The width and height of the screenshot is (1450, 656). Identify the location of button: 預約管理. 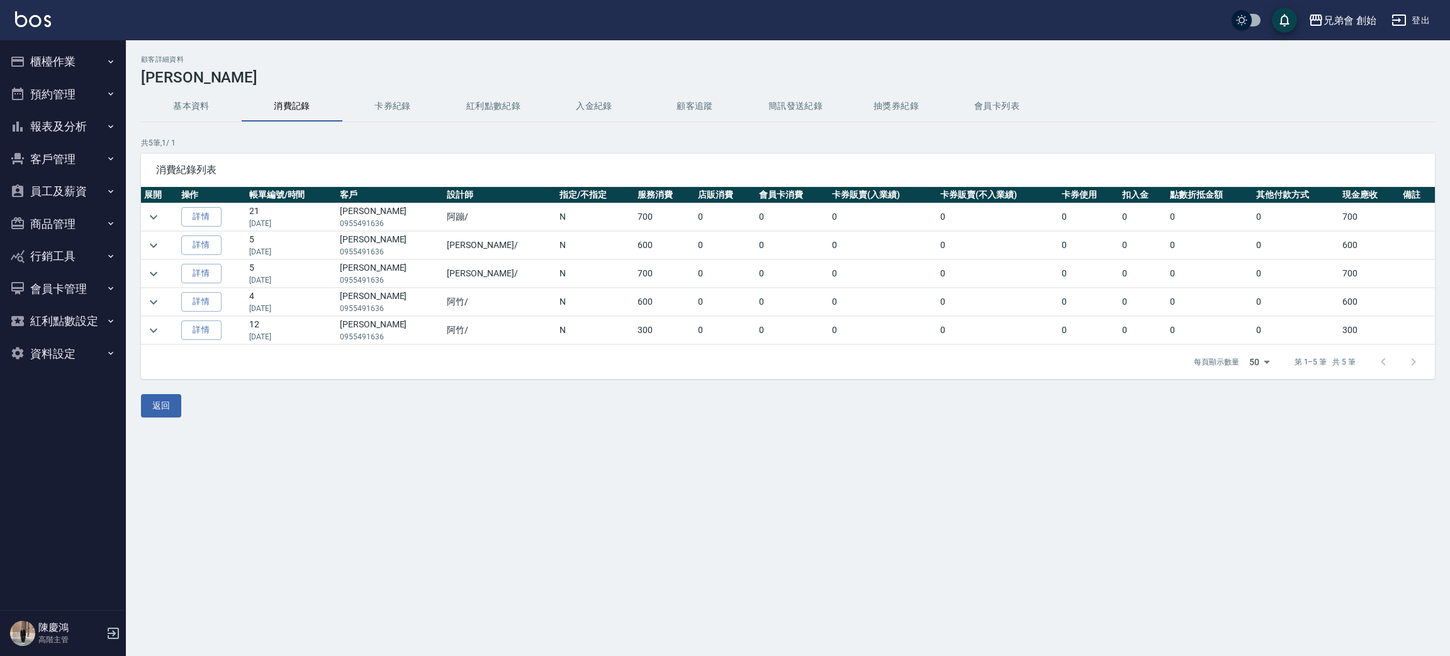
(63, 94).